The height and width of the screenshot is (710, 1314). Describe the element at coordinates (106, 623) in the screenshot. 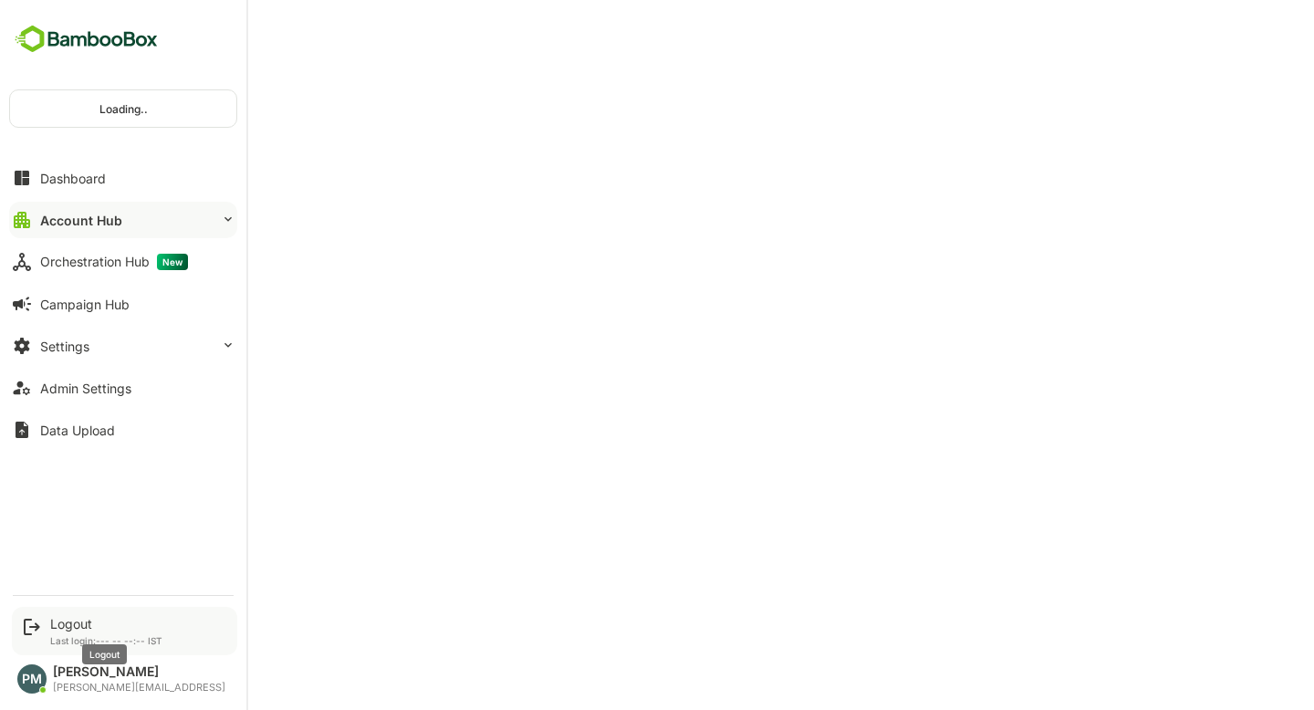

I see `div: Logout` at that location.